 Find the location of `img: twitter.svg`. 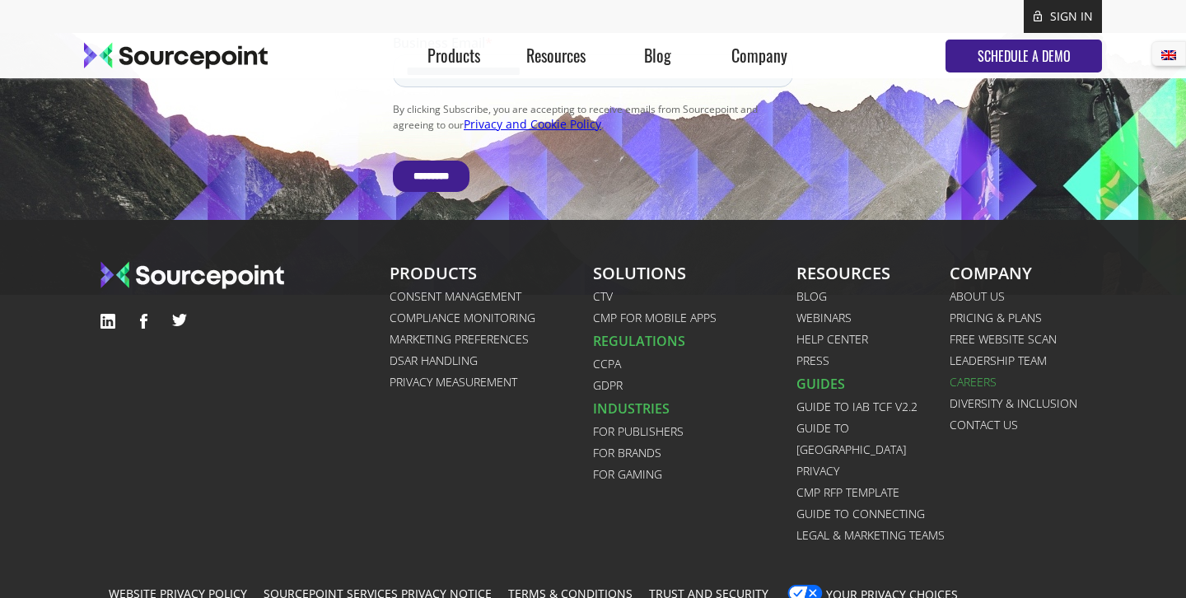

img: twitter.svg is located at coordinates (180, 320).